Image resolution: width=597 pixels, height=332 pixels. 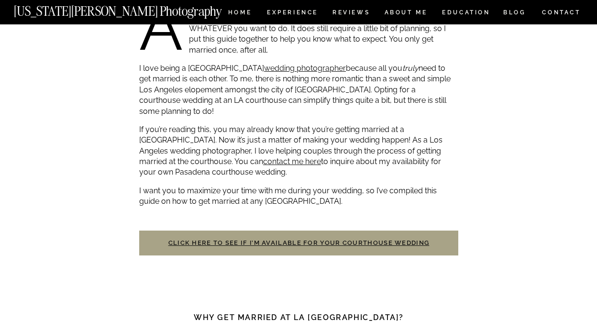 I want to click on nav: EDUCATION, so click(x=466, y=13).